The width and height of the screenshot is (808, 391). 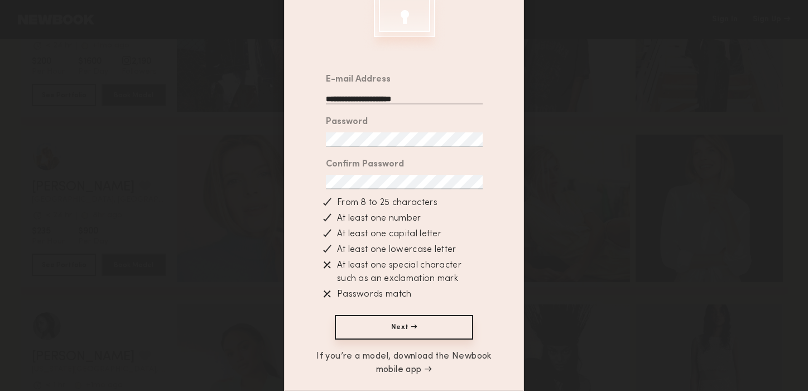 What do you see at coordinates (365, 165) in the screenshot?
I see `div: Confirm Password` at bounding box center [365, 165].